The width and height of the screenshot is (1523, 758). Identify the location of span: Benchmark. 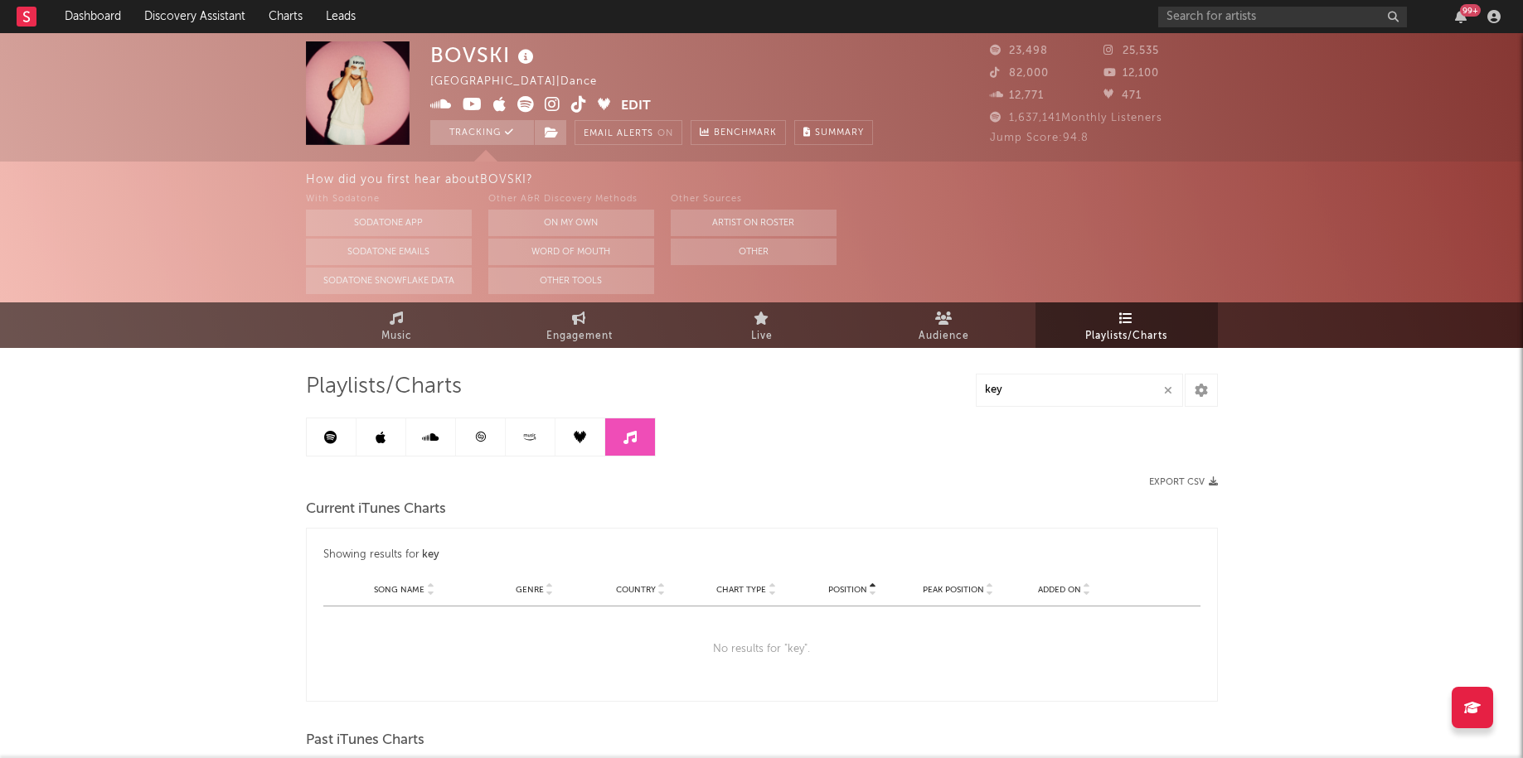
(745, 133).